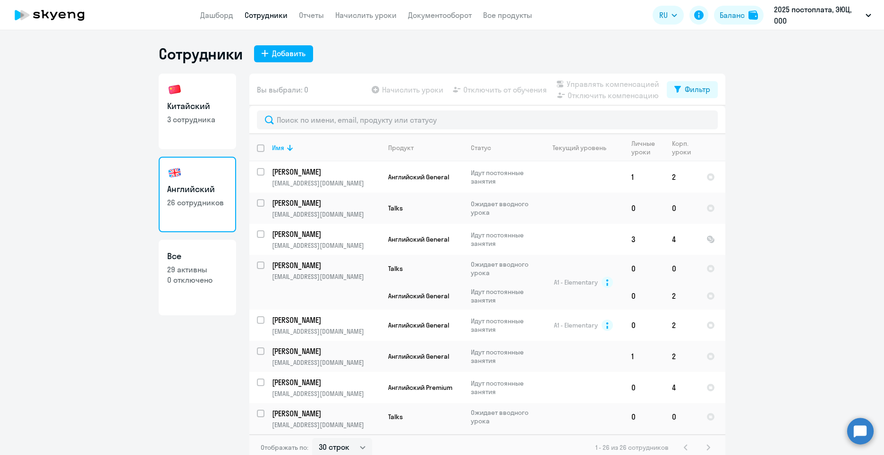 This screenshot has height=455, width=884. Describe the element at coordinates (632, 447) in the screenshot. I see `span: 1 - 26 из 26 сотрудников` at that location.